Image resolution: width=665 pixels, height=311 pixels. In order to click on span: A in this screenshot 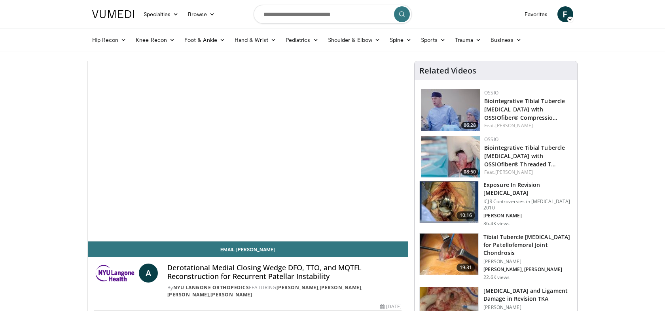, I will do `click(148, 273)`.